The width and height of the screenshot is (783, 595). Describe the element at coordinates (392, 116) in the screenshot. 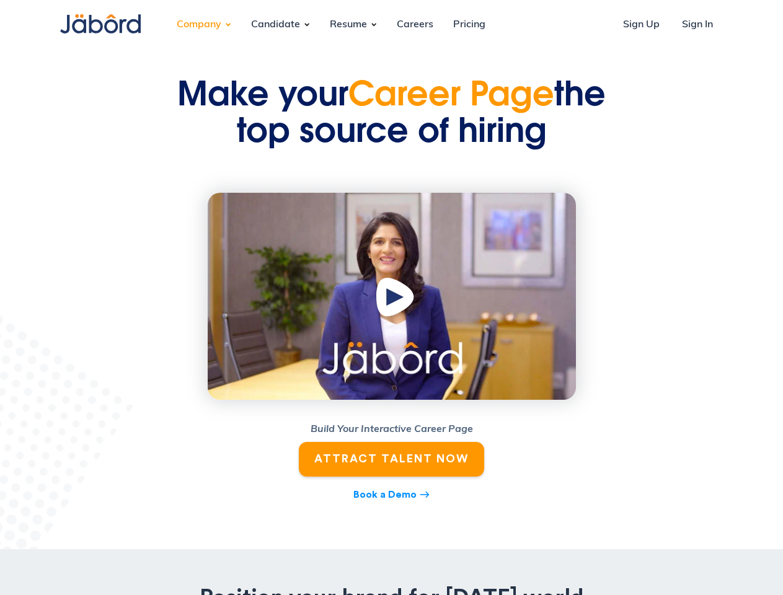

I see `h1: Make your the top source of hiring` at that location.